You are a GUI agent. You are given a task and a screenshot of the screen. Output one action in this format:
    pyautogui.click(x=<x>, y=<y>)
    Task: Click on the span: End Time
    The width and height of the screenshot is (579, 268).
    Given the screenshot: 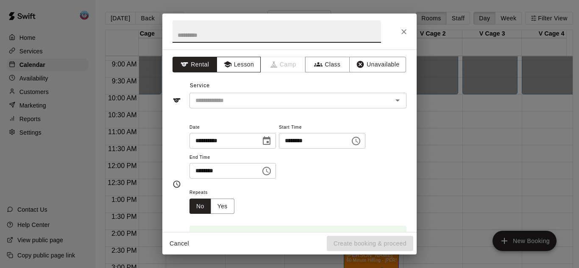 What is the action you would take?
    pyautogui.click(x=233, y=158)
    